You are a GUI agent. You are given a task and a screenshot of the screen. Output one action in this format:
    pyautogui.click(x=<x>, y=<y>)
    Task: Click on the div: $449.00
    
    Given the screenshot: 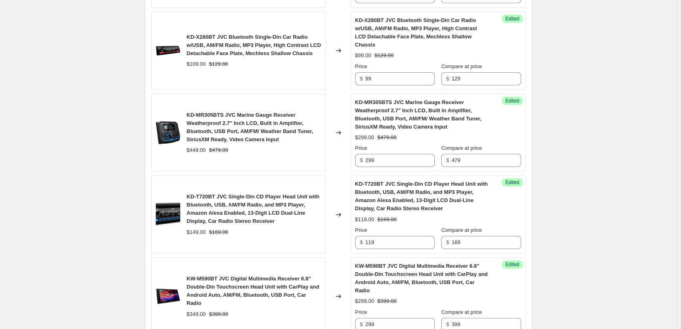 What is the action you would take?
    pyautogui.click(x=196, y=150)
    